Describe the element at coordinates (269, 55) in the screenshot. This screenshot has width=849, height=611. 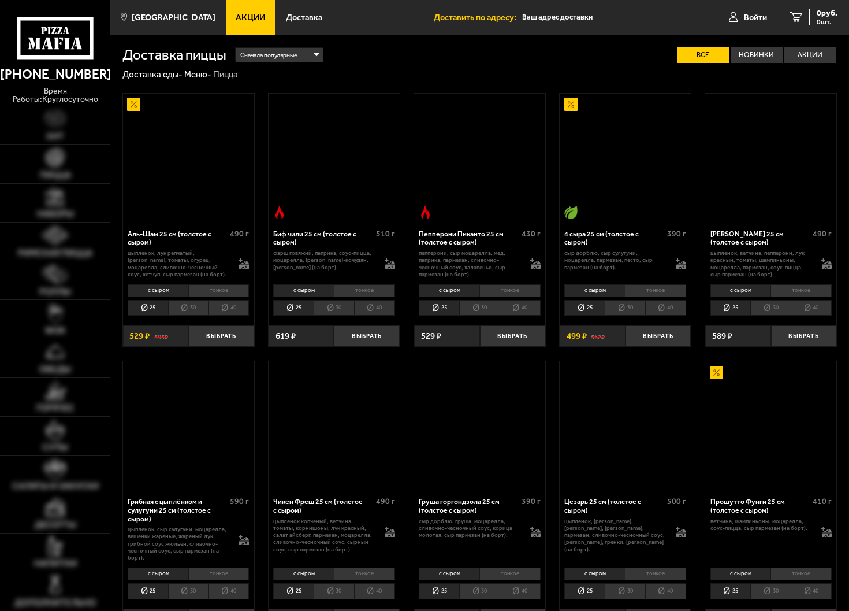
I see `span: Сначала популярные` at that location.